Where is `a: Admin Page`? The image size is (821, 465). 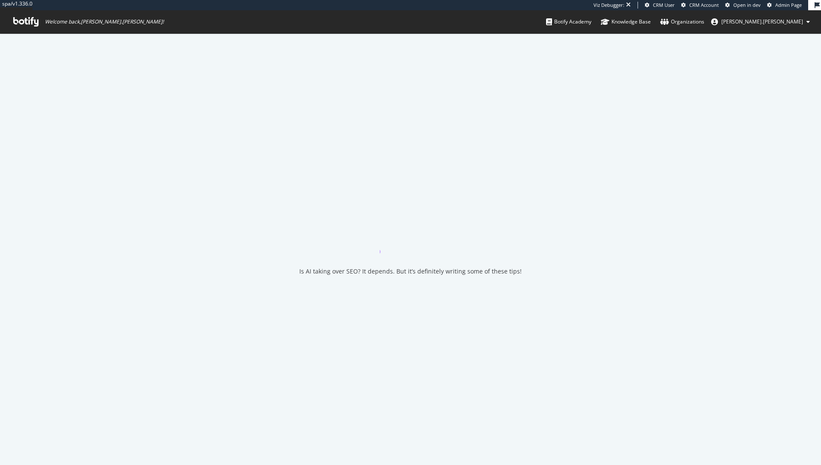
a: Admin Page is located at coordinates (784, 5).